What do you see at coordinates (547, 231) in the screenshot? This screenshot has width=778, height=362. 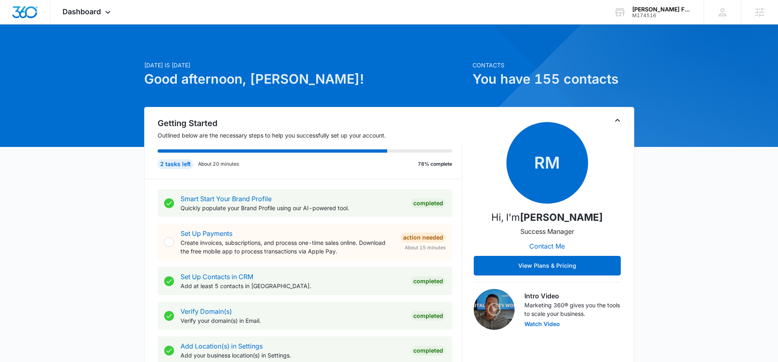 I see `p: Success Manager` at bounding box center [547, 231].